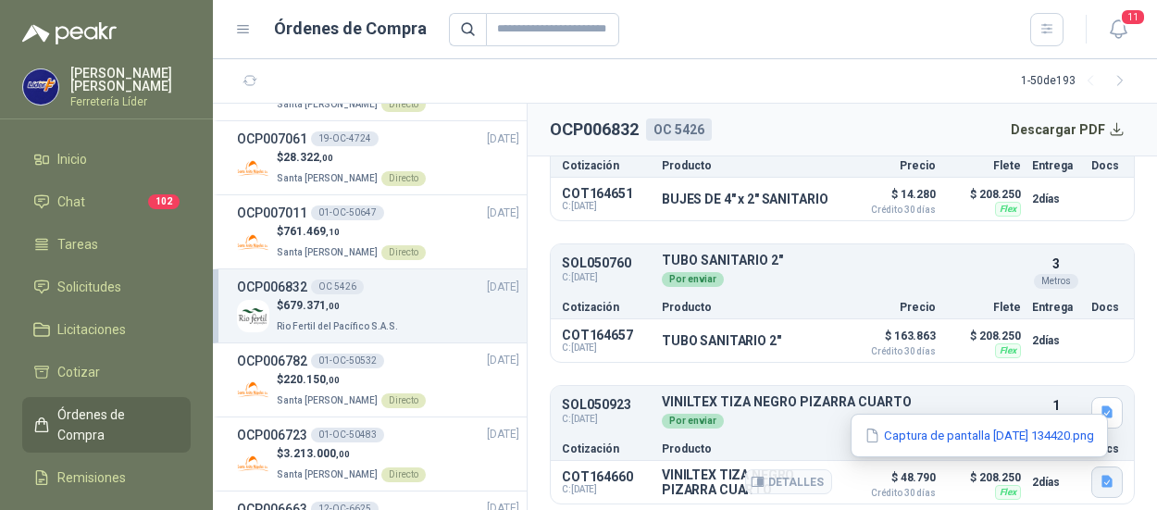 This screenshot has height=510, width=1157. What do you see at coordinates (311, 231) in the screenshot?
I see `span: 761.469` at bounding box center [311, 231].